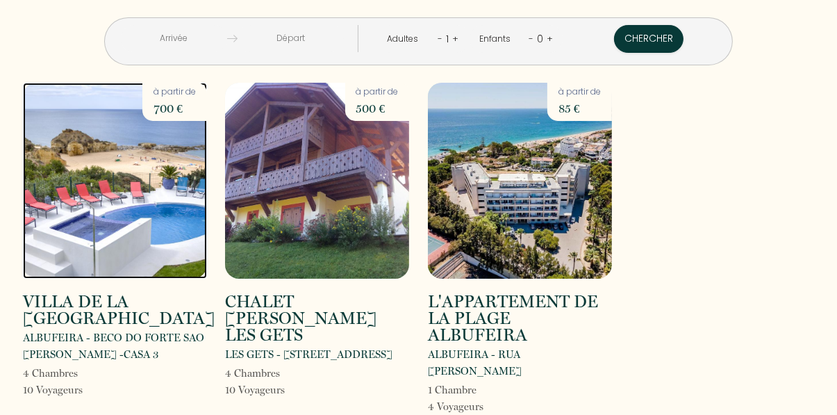  Describe the element at coordinates (519, 318) in the screenshot. I see `h2: L'APPARTEMENT DE LA PLAGE ALBUFEIRA` at that location.